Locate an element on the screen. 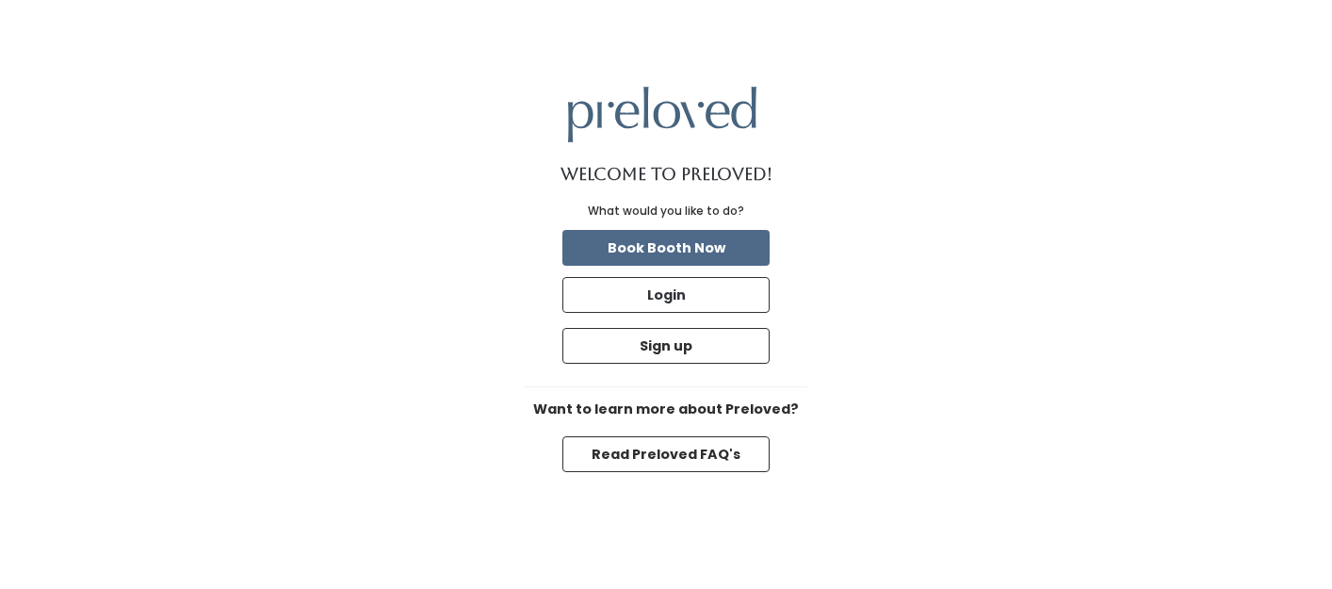  a: Book Booth Now is located at coordinates (666, 248).